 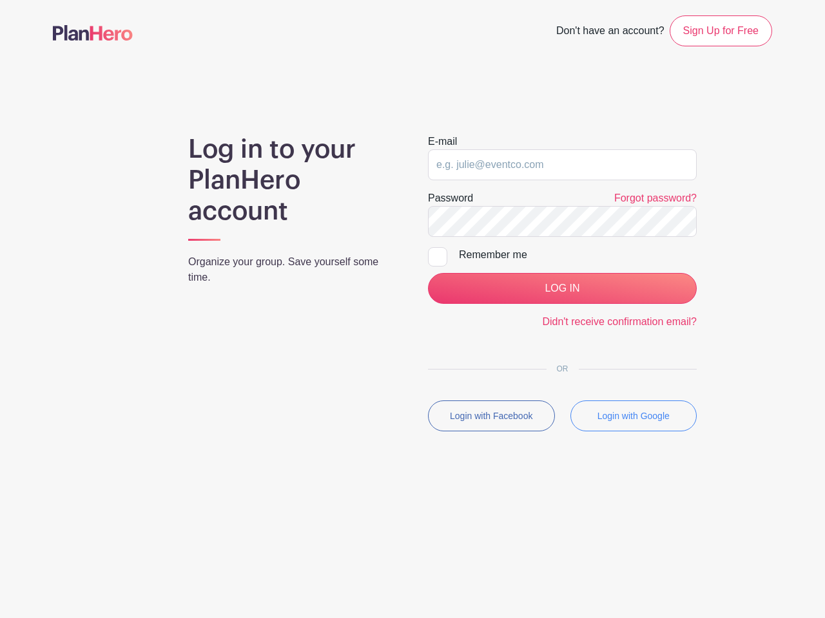 What do you see at coordinates (292, 180) in the screenshot?
I see `h1: Log in to your PlanHero account` at bounding box center [292, 180].